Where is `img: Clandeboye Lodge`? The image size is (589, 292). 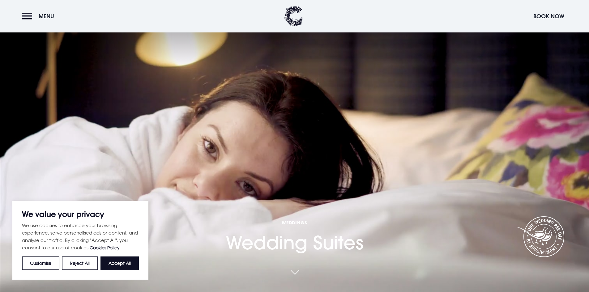
img: Clandeboye Lodge is located at coordinates (294, 16).